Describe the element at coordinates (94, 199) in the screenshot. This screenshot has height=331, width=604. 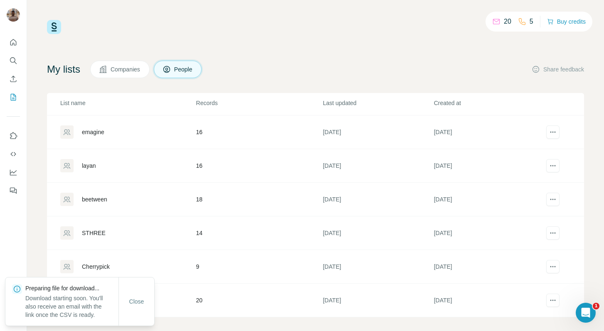
I see `div: beetween` at that location.